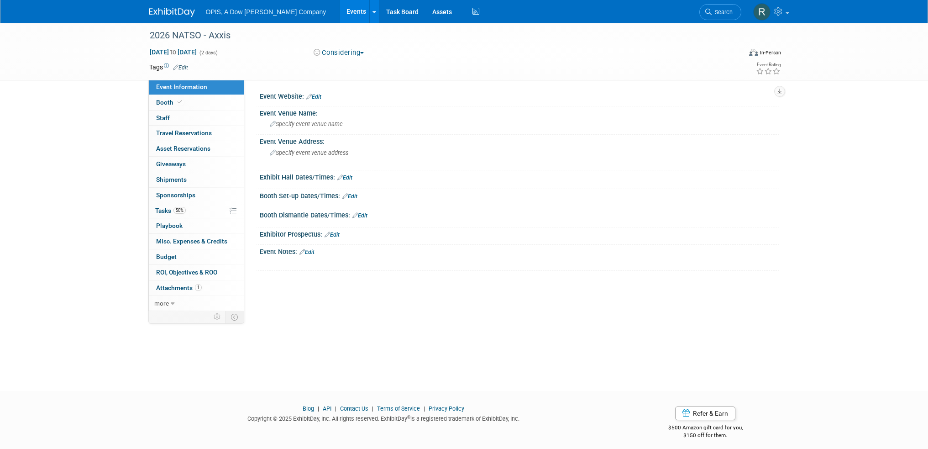  I want to click on div: $500 Amazon gift card for you,, so click(705, 428).